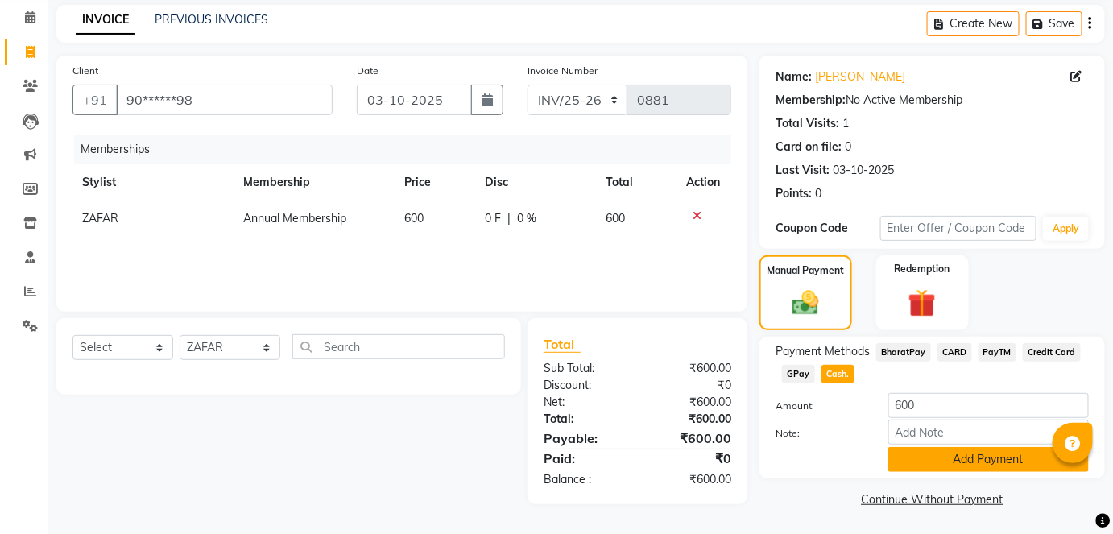 The width and height of the screenshot is (1113, 534). I want to click on div: Balance :, so click(585, 479).